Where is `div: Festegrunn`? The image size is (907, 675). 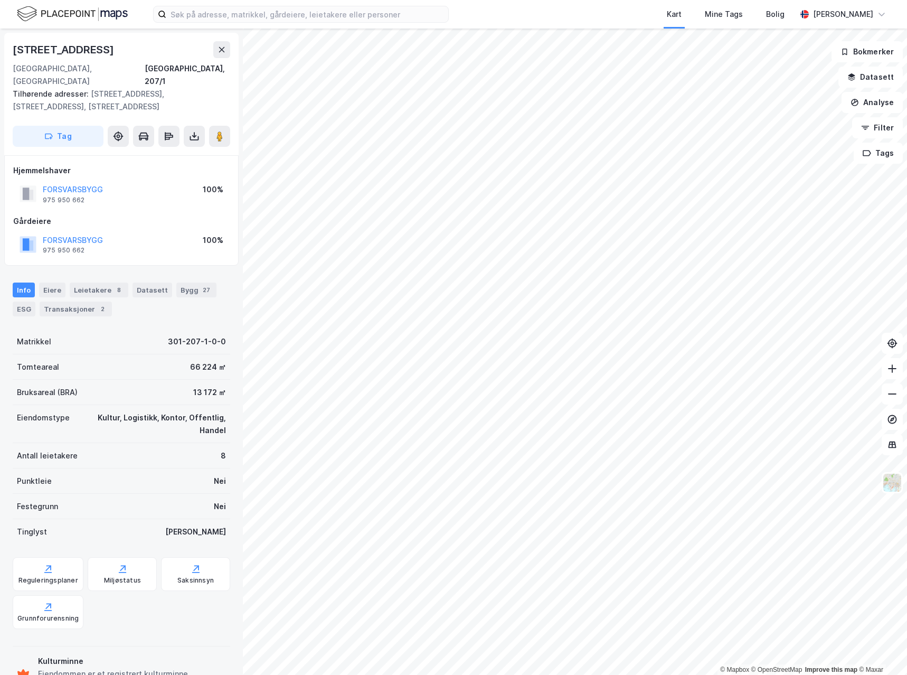
div: Festegrunn is located at coordinates (37, 506).